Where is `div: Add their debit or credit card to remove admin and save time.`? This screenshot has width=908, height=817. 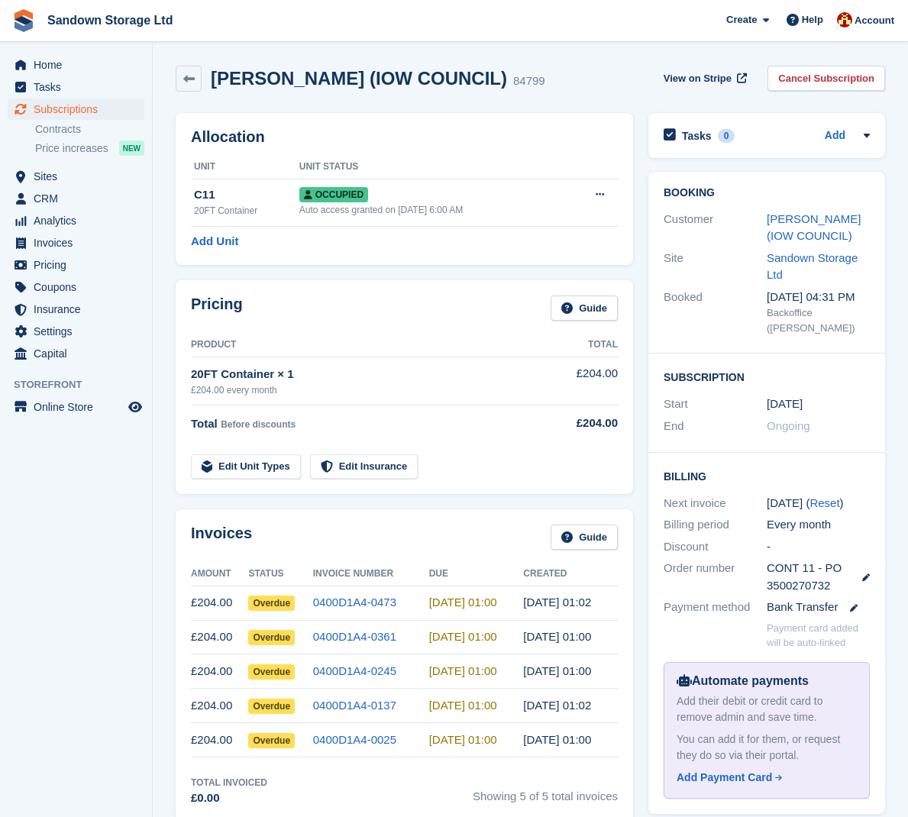
div: Add their debit or credit card to remove admin and save time. is located at coordinates (767, 710).